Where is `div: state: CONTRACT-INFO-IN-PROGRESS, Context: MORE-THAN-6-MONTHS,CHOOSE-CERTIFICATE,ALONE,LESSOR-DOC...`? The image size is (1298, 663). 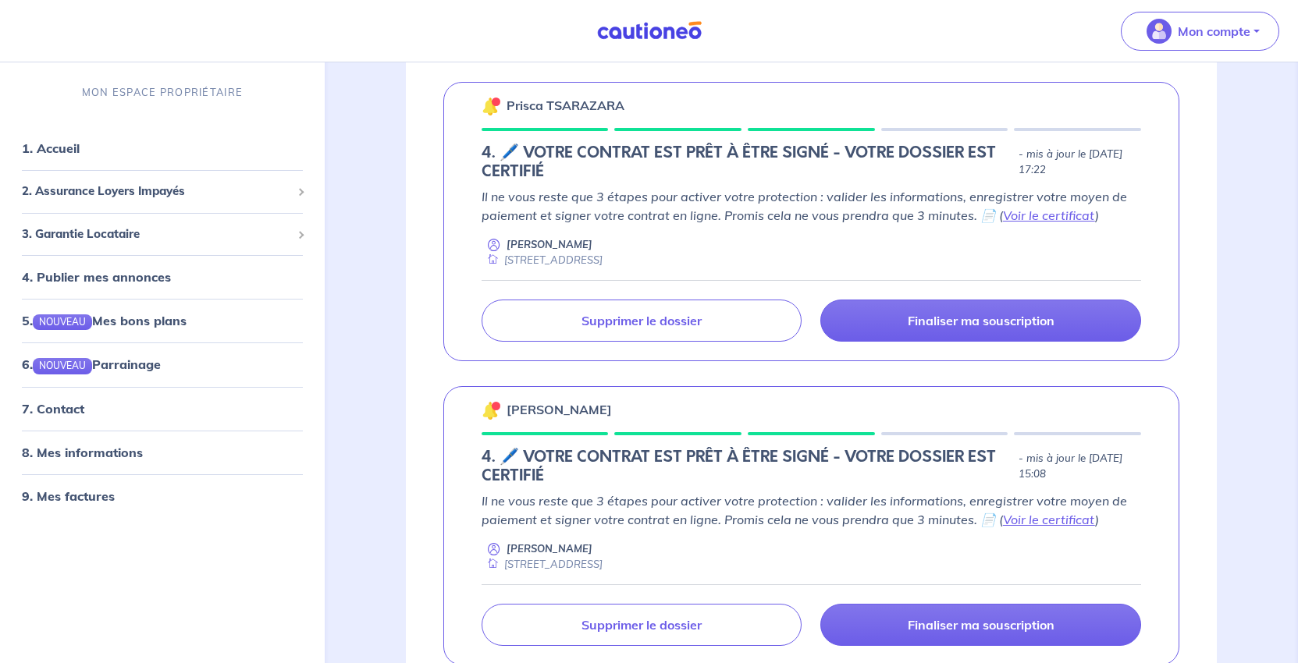
div: state: CONTRACT-INFO-IN-PROGRESS, Context: MORE-THAN-6-MONTHS,CHOOSE-CERTIFICATE,ALONE,LESSOR-DOC... is located at coordinates (811, 162).